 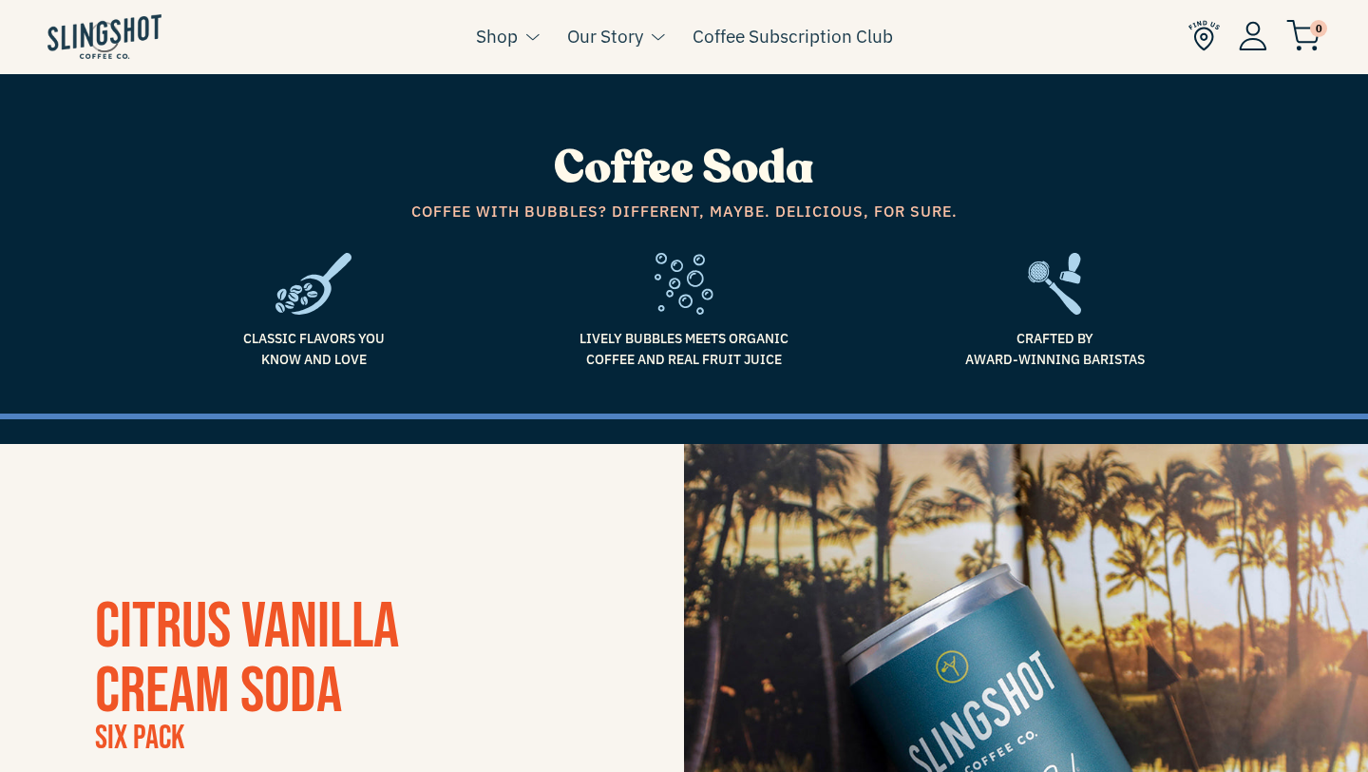 I want to click on a: Coffee Subscription Club, so click(x=793, y=36).